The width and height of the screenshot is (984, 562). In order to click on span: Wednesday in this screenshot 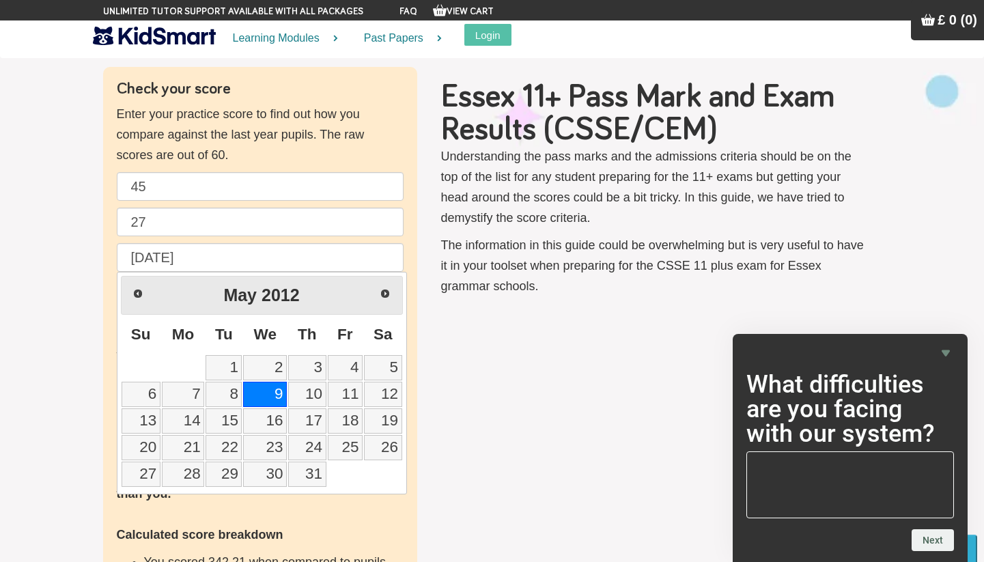, I will do `click(265, 334)`.